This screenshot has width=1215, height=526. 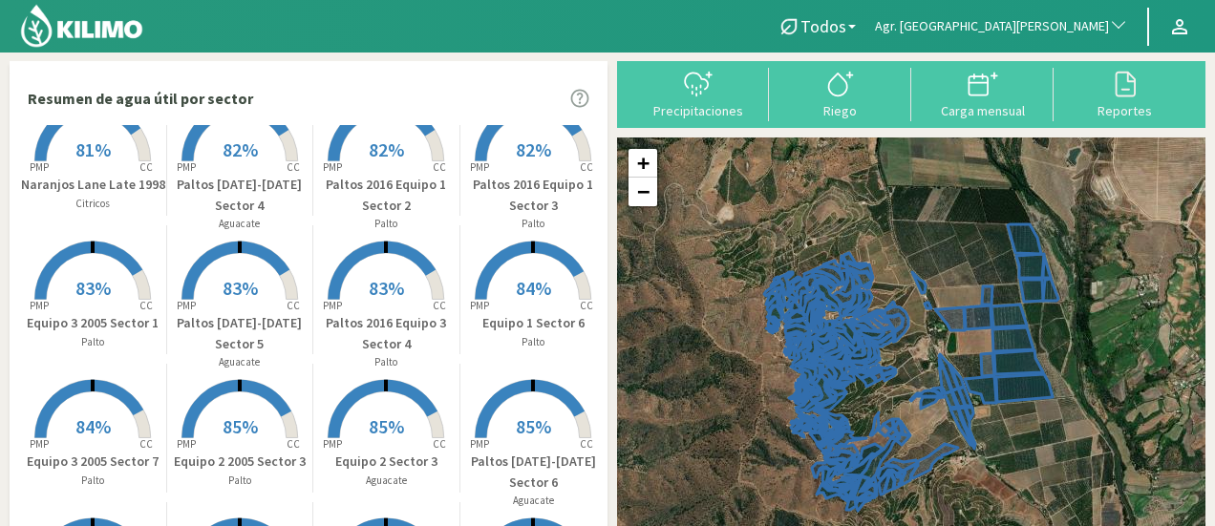 I want to click on button: Carga mensual, so click(x=982, y=93).